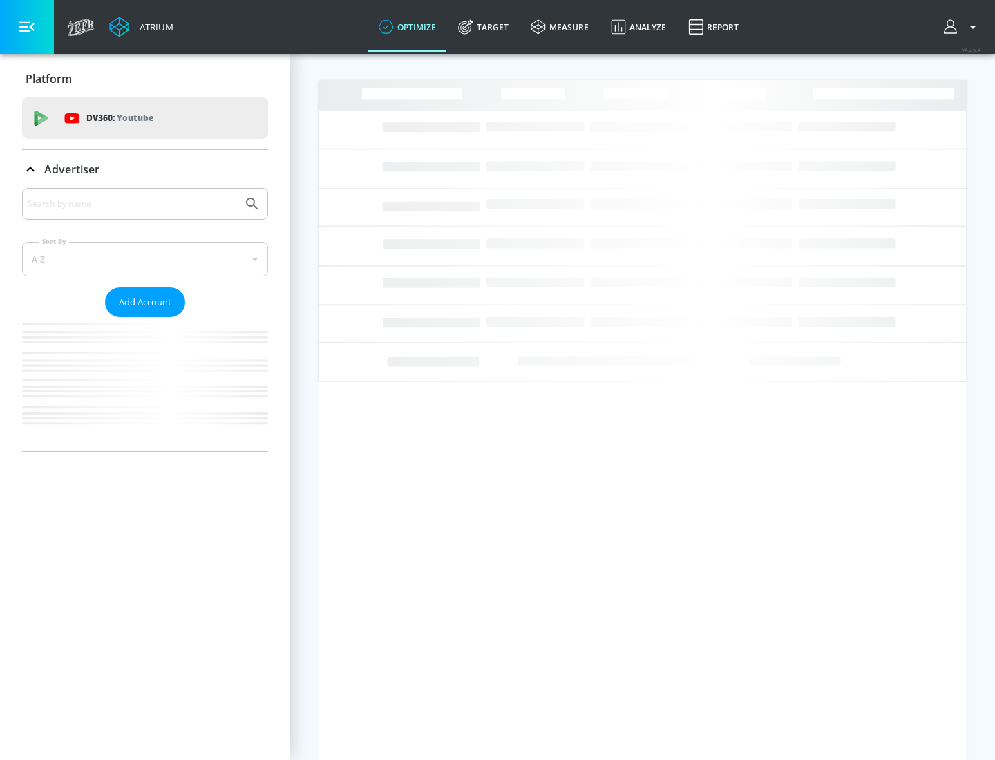 This screenshot has width=995, height=760. I want to click on label: Sort By, so click(54, 241).